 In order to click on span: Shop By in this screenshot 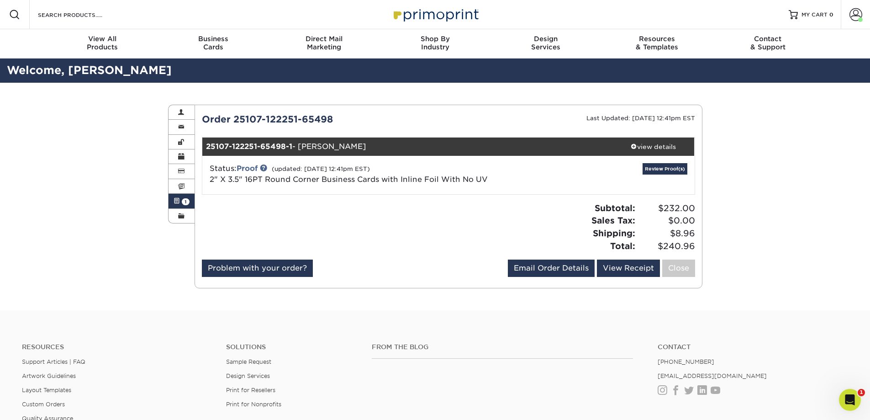, I will do `click(435, 39)`.